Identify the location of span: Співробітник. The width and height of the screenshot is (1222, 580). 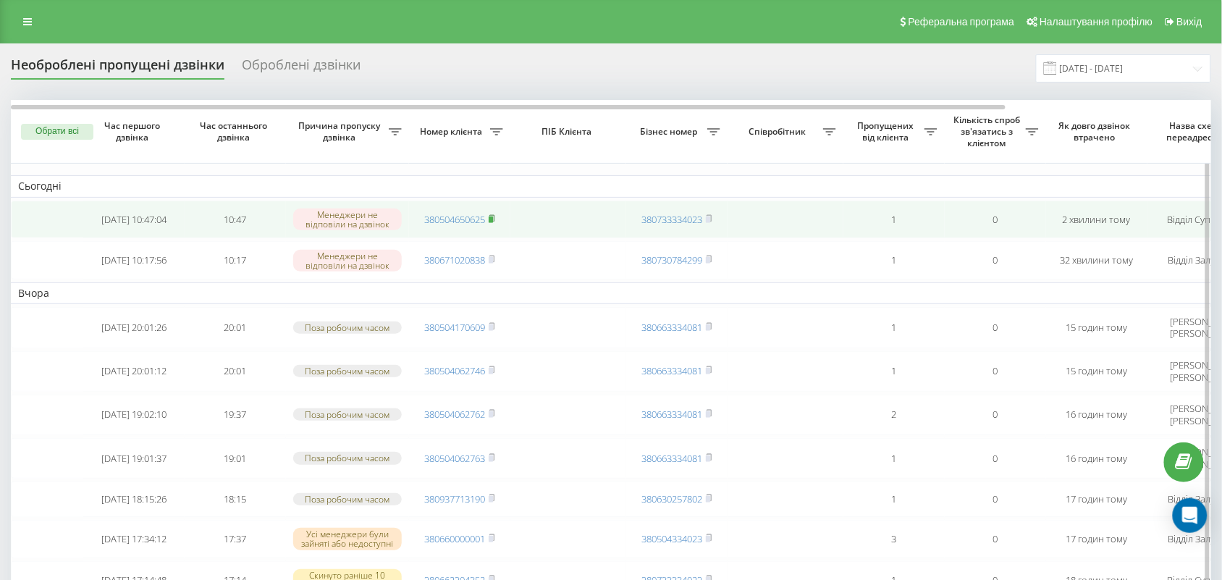
(779, 132).